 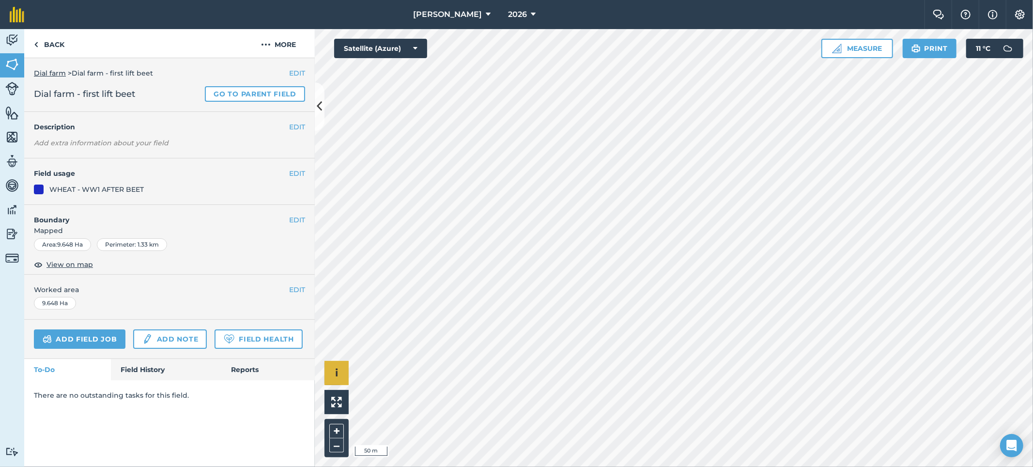 I want to click on span: 11 ° C, so click(x=983, y=48).